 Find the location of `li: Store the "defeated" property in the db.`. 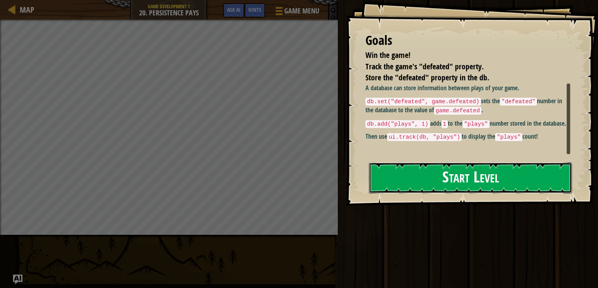

li: Store the "defeated" property in the db. is located at coordinates (462, 78).